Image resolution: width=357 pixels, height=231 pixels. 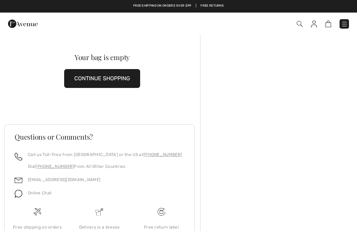 I want to click on img: call, so click(x=18, y=157).